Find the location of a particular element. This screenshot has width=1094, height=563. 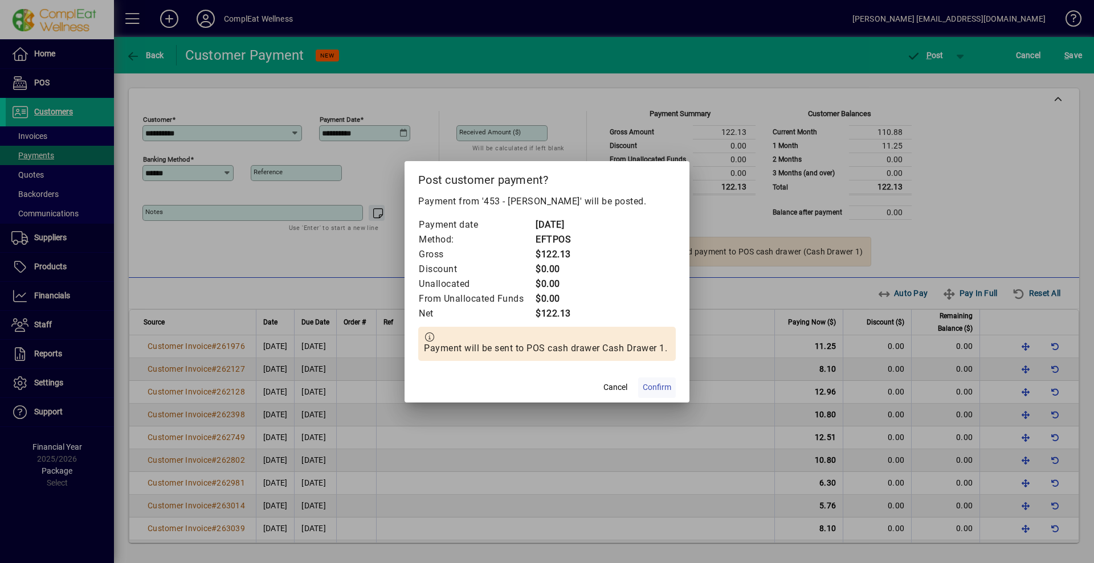

td: Discount is located at coordinates (476, 269).